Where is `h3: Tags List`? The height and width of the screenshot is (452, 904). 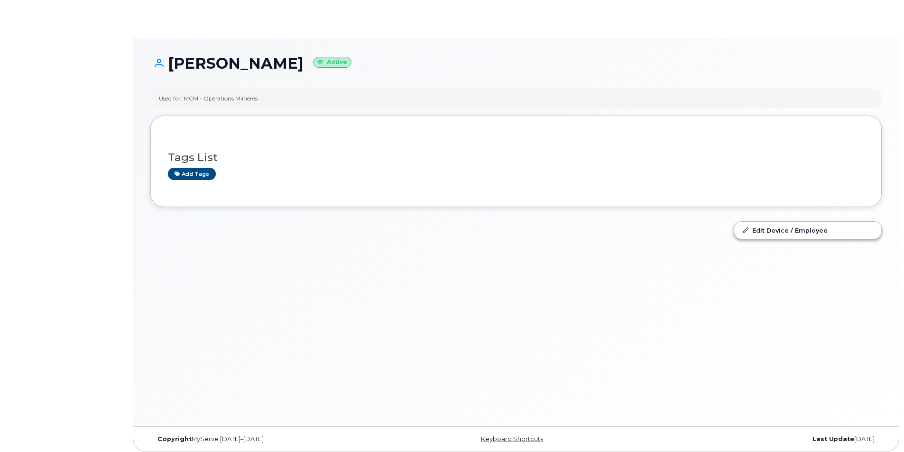
h3: Tags List is located at coordinates (516, 157).